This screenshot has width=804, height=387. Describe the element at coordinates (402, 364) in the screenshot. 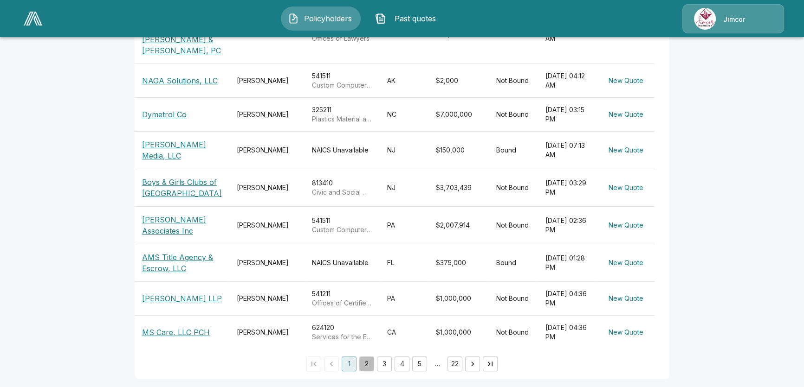

I see `nav: pagination navigation` at that location.